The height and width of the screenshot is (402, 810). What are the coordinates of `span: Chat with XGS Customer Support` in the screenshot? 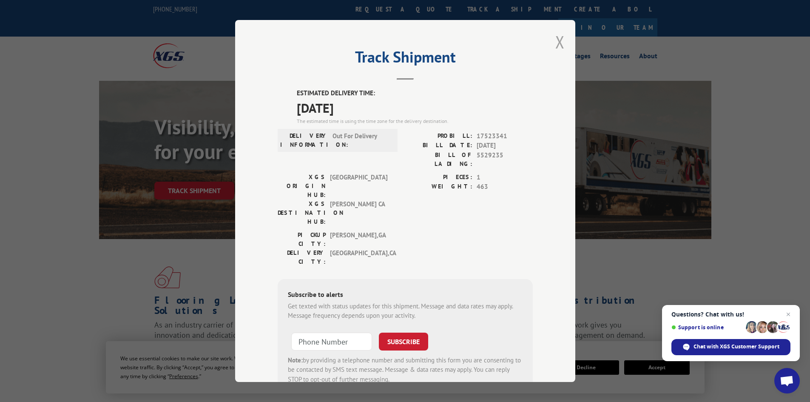 It's located at (736, 347).